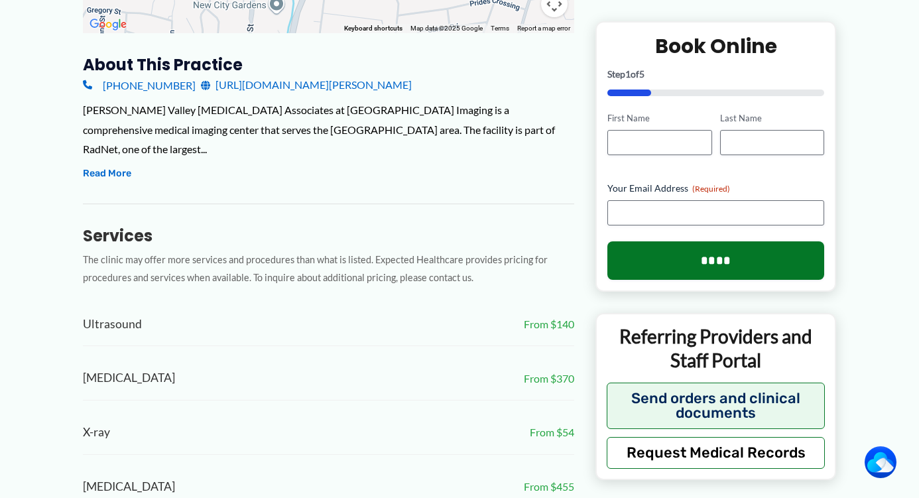  What do you see at coordinates (328, 269) in the screenshot?
I see `p: The clinic may offer more services and procedures than what is listed. Expected Healthcare provid...` at bounding box center [328, 269].